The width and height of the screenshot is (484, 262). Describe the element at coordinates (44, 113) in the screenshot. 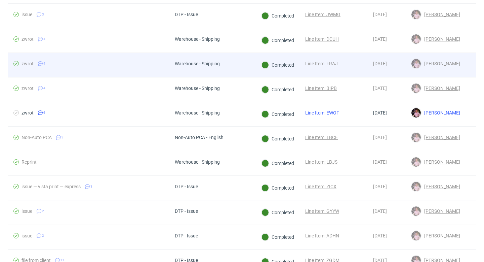

I see `span: 6` at that location.